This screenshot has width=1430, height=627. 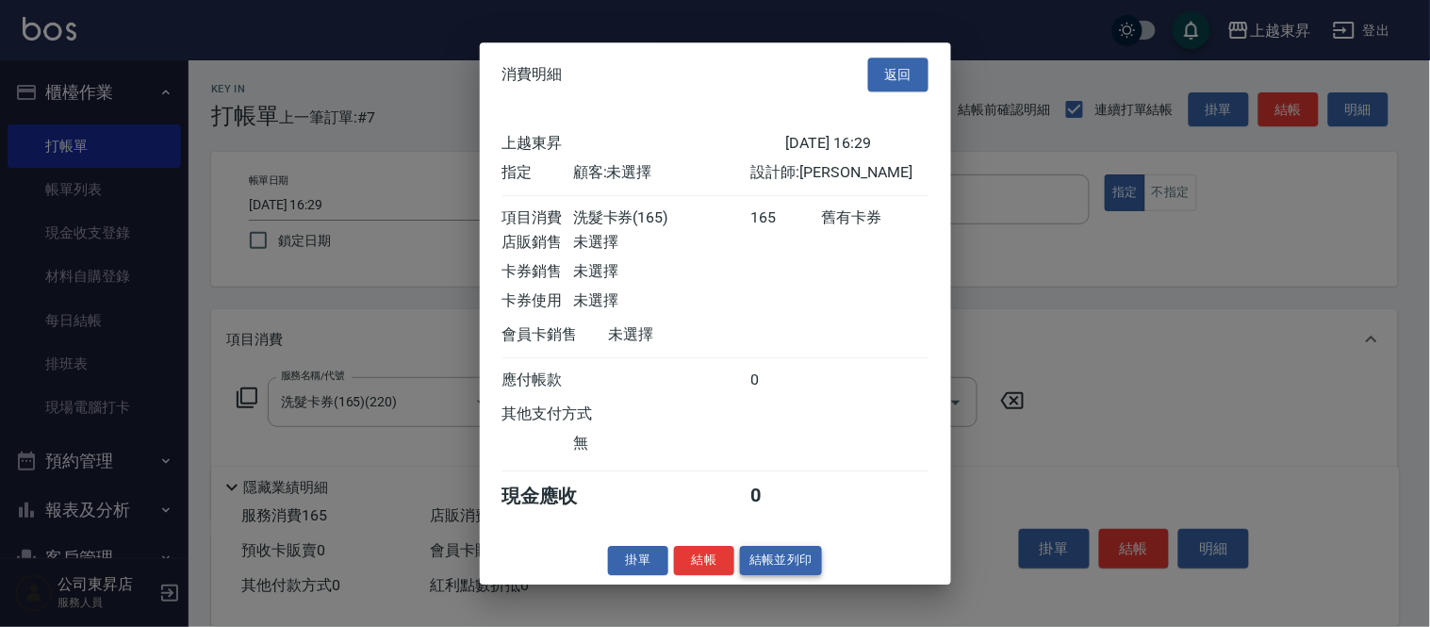 What do you see at coordinates (537, 173) in the screenshot?
I see `div: 指定` at bounding box center [537, 173].